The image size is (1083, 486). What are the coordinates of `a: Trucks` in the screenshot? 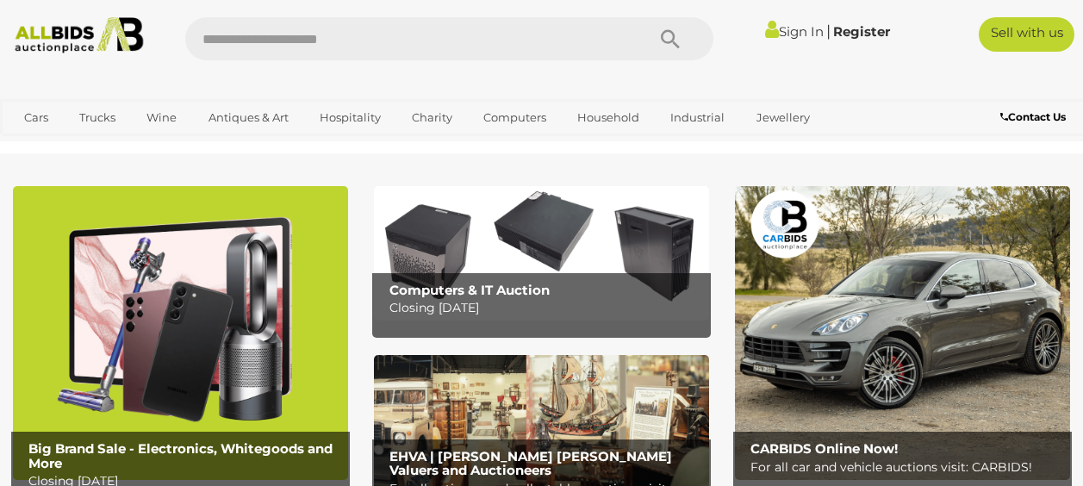 It's located at (97, 117).